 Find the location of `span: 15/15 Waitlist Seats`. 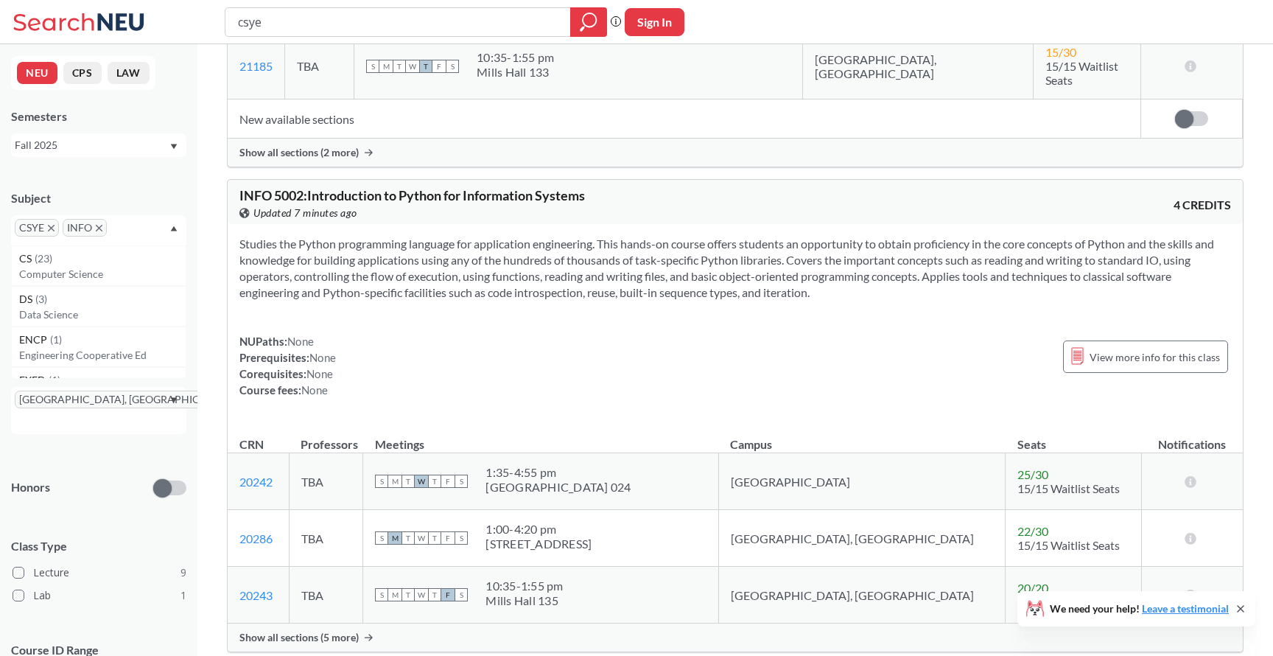

span: 15/15 Waitlist Seats is located at coordinates (1069, 545).